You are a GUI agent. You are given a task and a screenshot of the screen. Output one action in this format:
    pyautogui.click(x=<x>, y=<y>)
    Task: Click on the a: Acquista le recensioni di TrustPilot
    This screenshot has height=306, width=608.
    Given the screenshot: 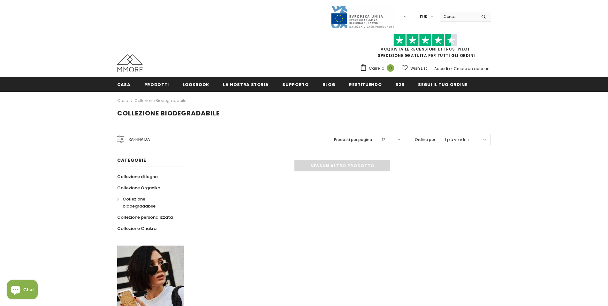 What is the action you would take?
    pyautogui.click(x=425, y=49)
    